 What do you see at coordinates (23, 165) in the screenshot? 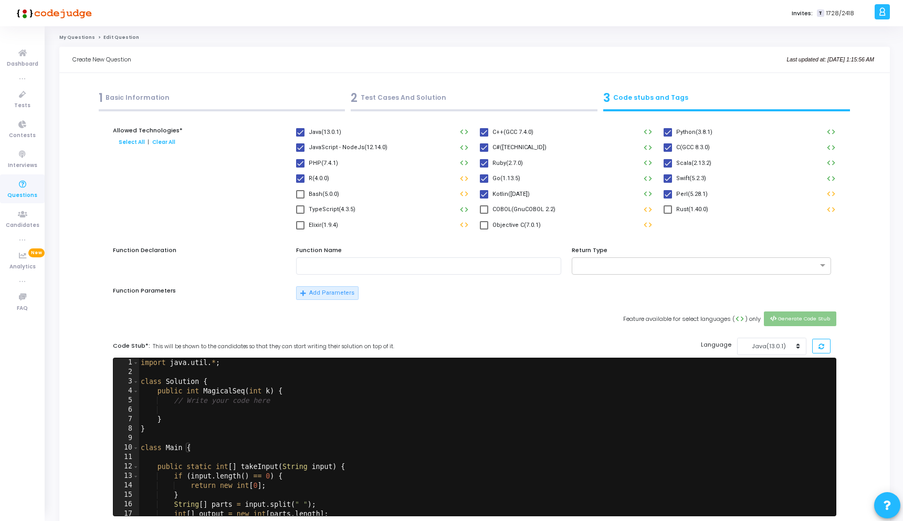
I see `span: Interviews` at bounding box center [23, 165].